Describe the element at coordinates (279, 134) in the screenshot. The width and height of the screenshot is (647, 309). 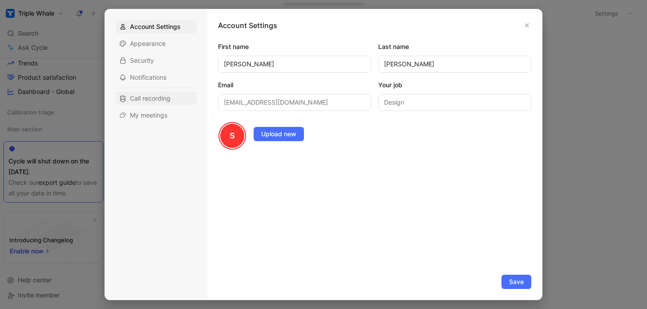
I see `button: Upload new` at that location.